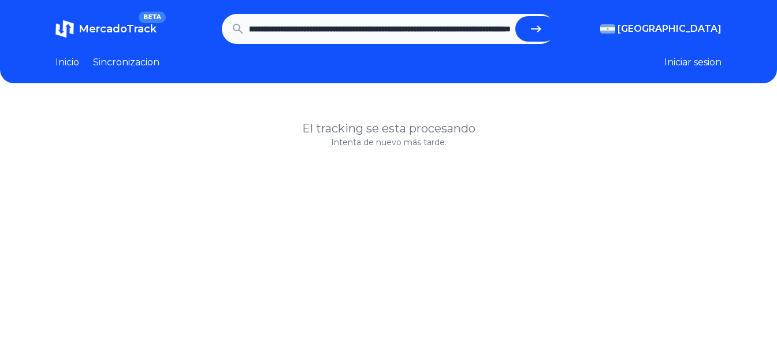 The width and height of the screenshot is (777, 362). Describe the element at coordinates (106, 29) in the screenshot. I see `a: MercadoTrackBETA` at that location.